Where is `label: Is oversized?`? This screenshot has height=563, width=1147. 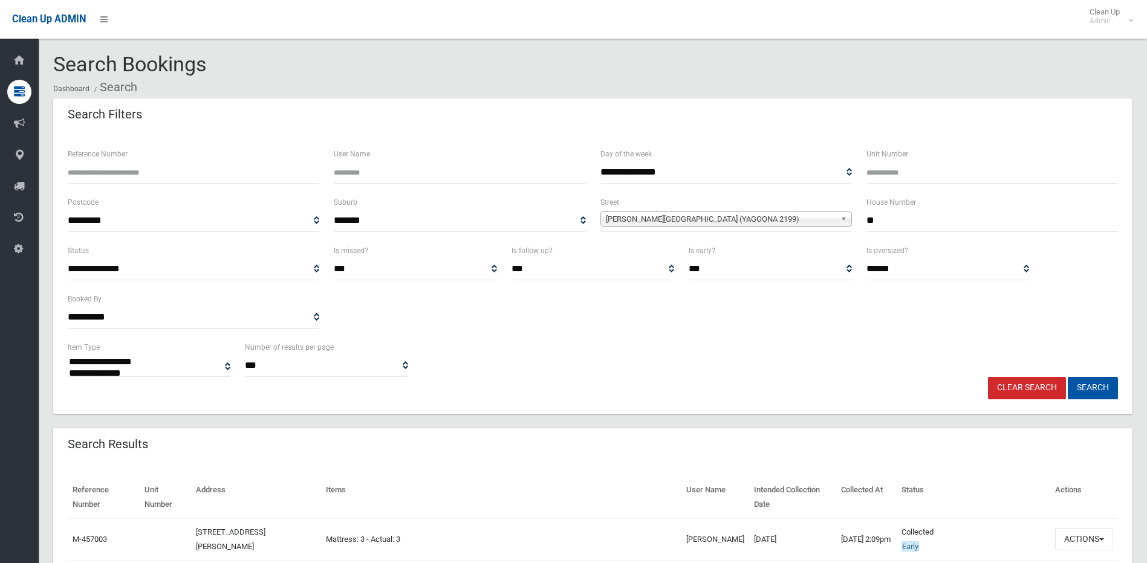 label: Is oversized? is located at coordinates (887, 251).